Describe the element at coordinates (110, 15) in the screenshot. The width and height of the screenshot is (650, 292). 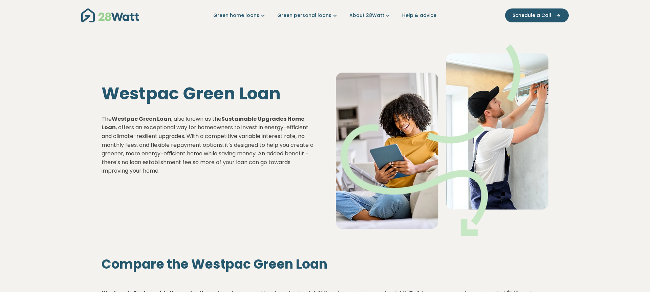
I see `img: 28Watt` at that location.